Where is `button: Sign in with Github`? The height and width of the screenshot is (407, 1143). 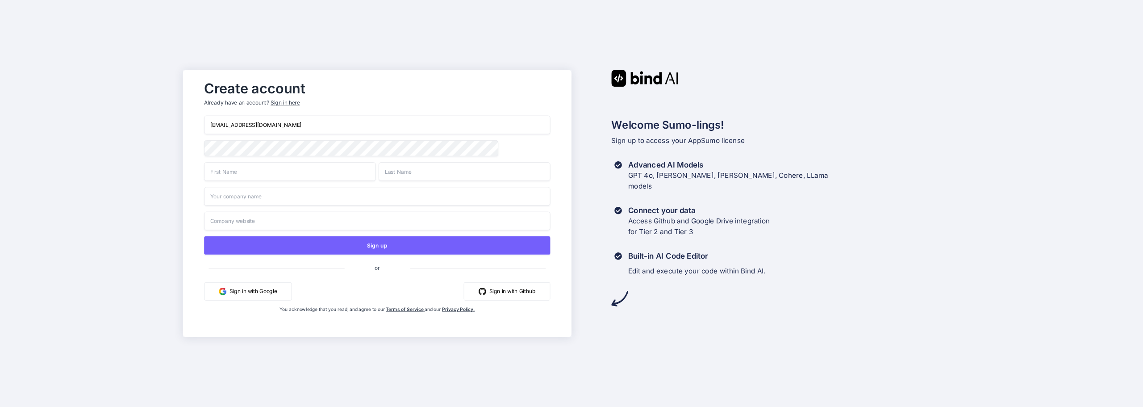 button: Sign in with Github is located at coordinates (507, 291).